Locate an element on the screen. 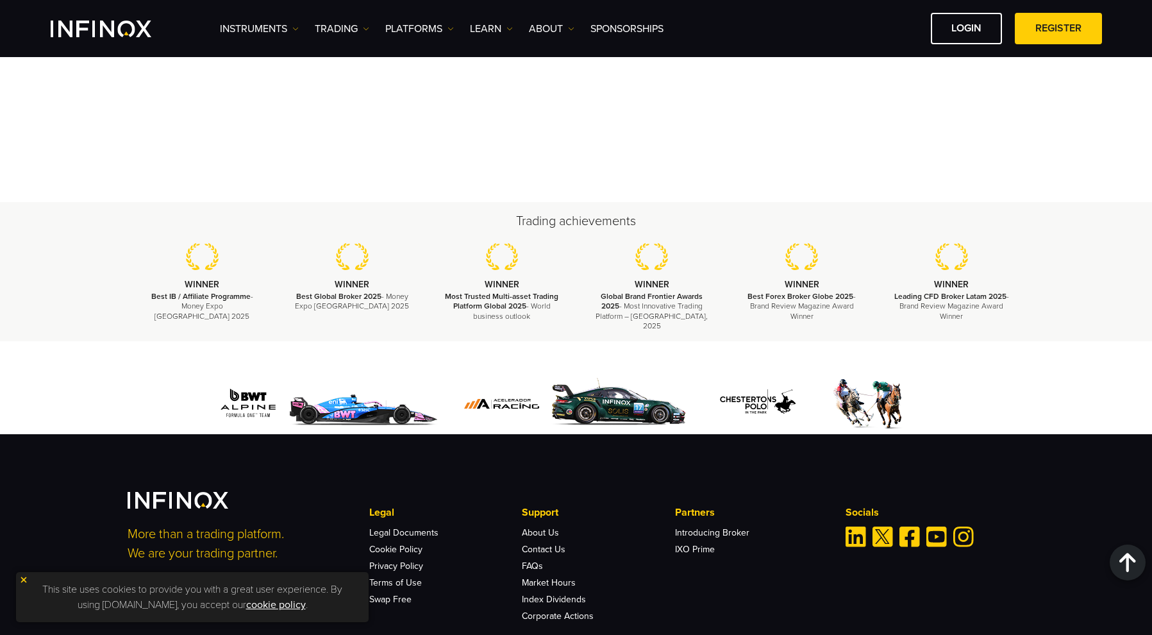 This screenshot has height=635, width=1152. a: Terms of Use is located at coordinates (396, 582).